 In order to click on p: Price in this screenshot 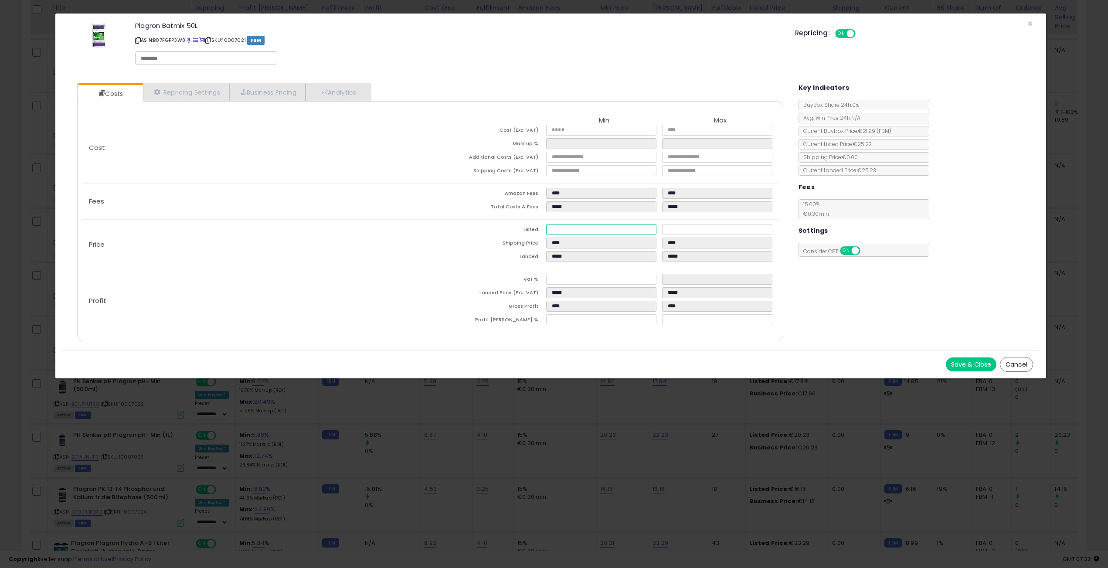, I will do `click(256, 245)`.